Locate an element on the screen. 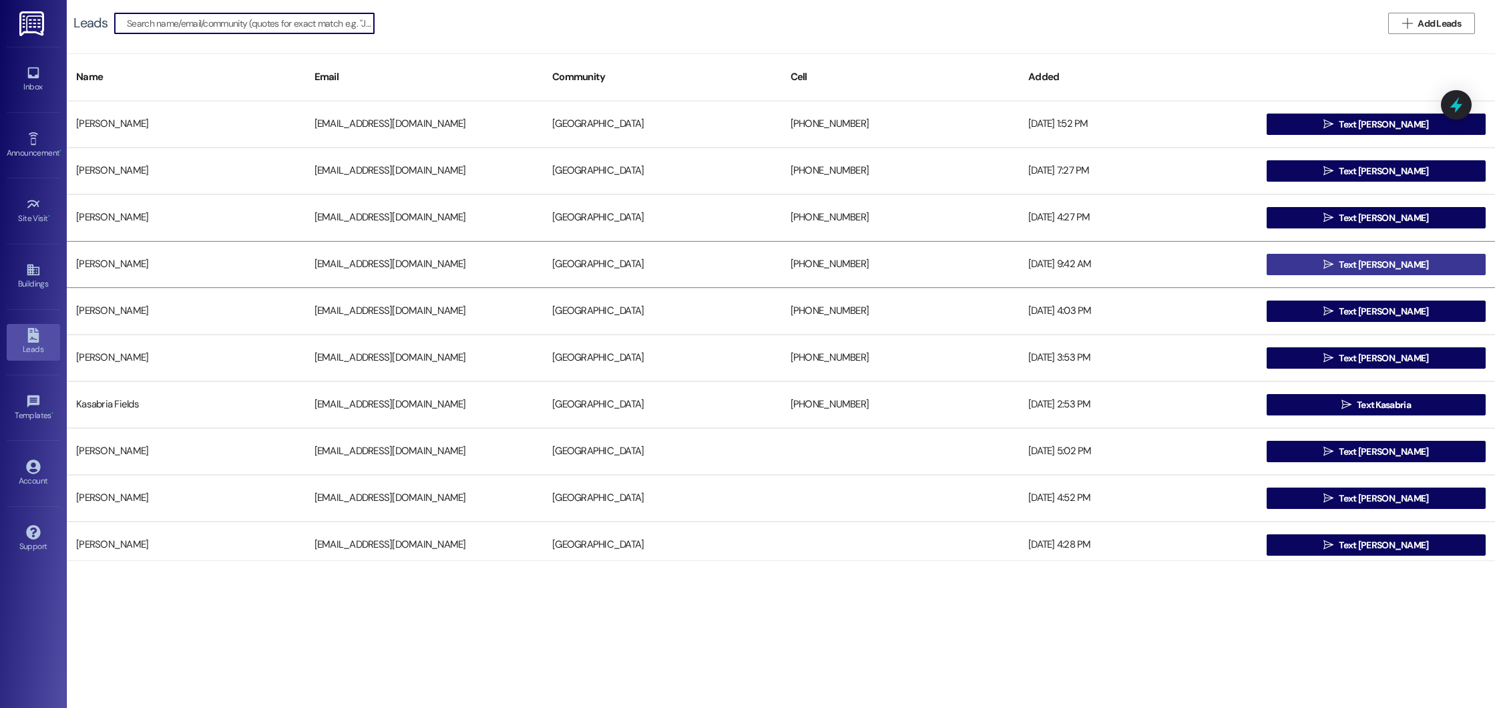 The height and width of the screenshot is (708, 1495). div: Leads is located at coordinates (90, 23).